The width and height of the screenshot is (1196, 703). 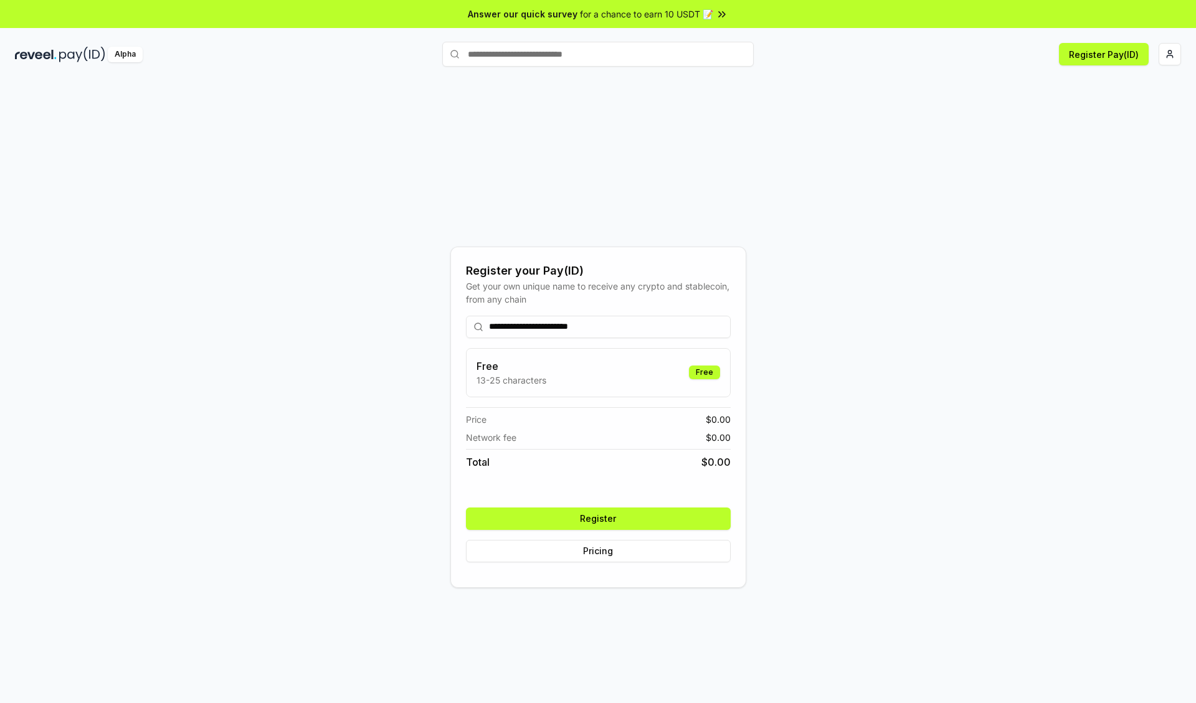 I want to click on div: Register your Pay(ID), so click(x=598, y=271).